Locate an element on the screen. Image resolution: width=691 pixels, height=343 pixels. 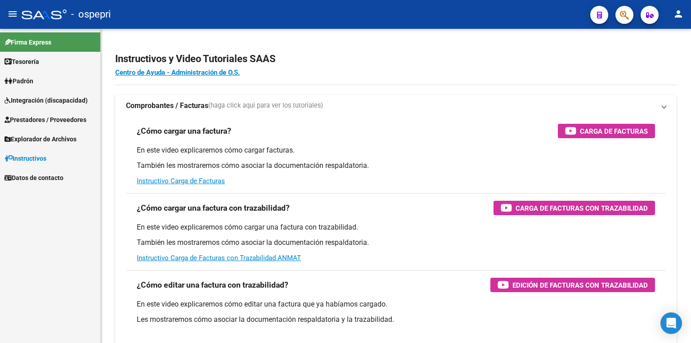
span: - ospepri is located at coordinates (91, 14).